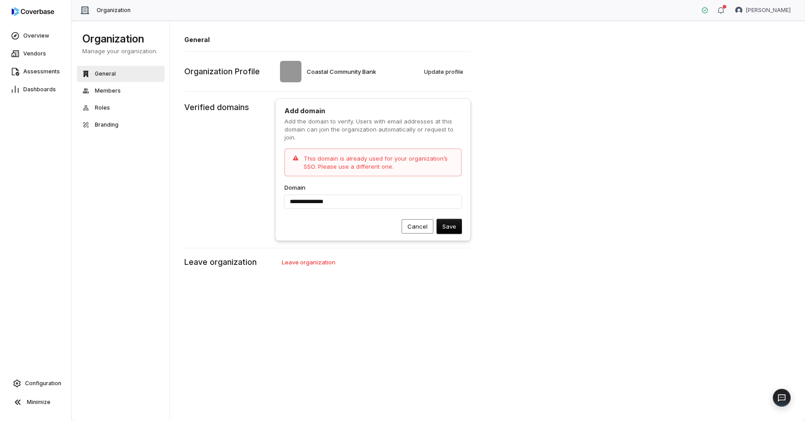  I want to click on span: Vendors, so click(34, 54).